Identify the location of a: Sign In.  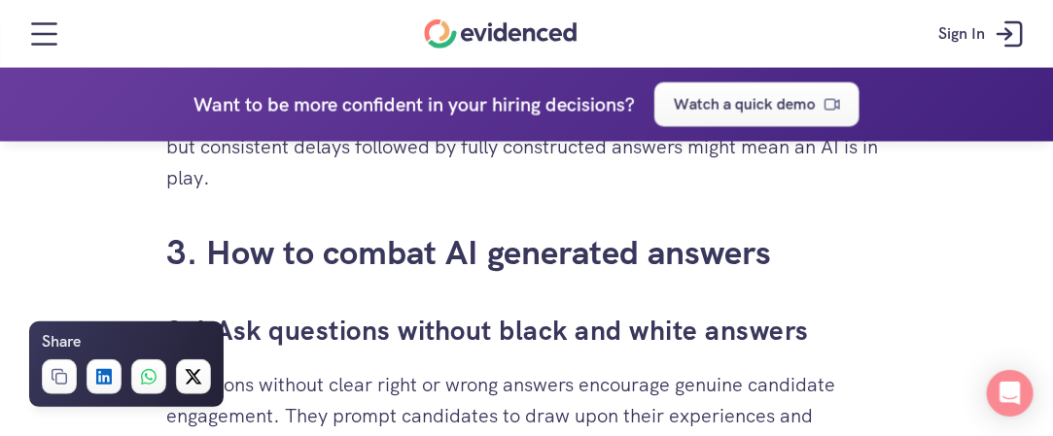
(983, 34).